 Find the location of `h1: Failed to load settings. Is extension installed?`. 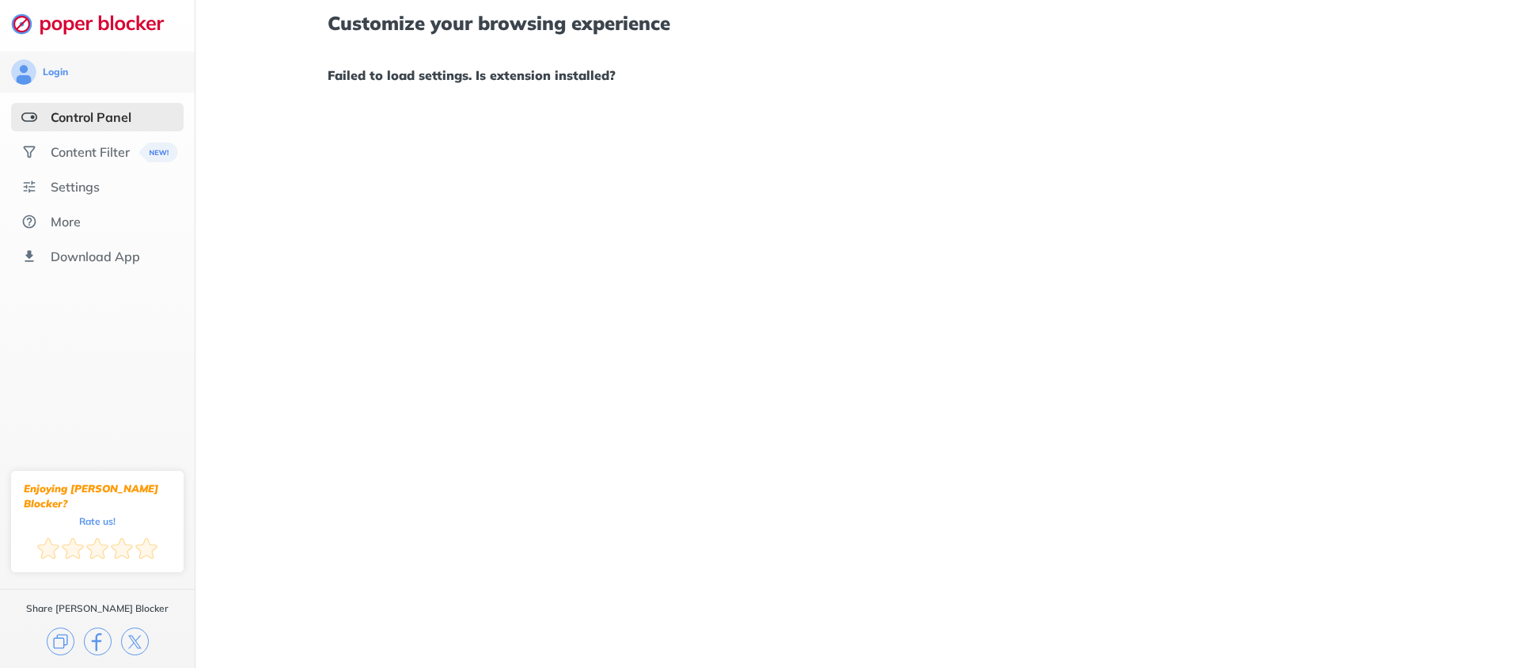

h1: Failed to load settings. Is extension installed? is located at coordinates (855, 75).